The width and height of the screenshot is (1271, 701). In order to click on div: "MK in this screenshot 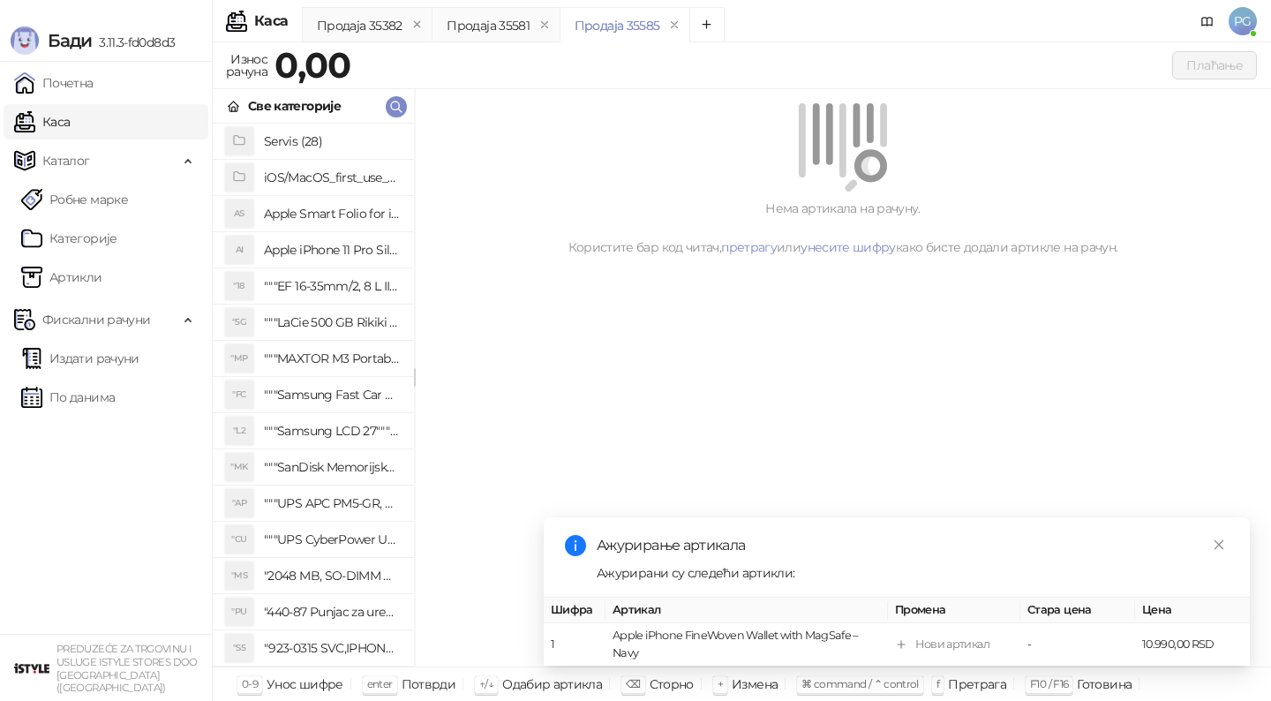, I will do `click(239, 467)`.